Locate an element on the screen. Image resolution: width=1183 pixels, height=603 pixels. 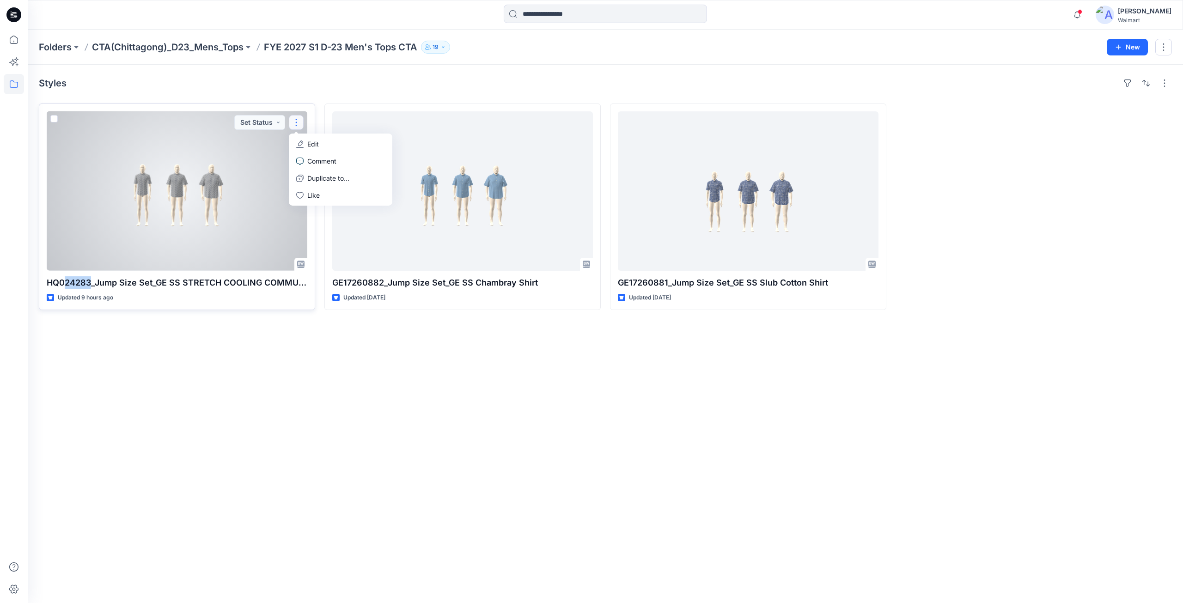
a: CTA(Chittagong)_D23_Mens_Tops is located at coordinates (168, 47).